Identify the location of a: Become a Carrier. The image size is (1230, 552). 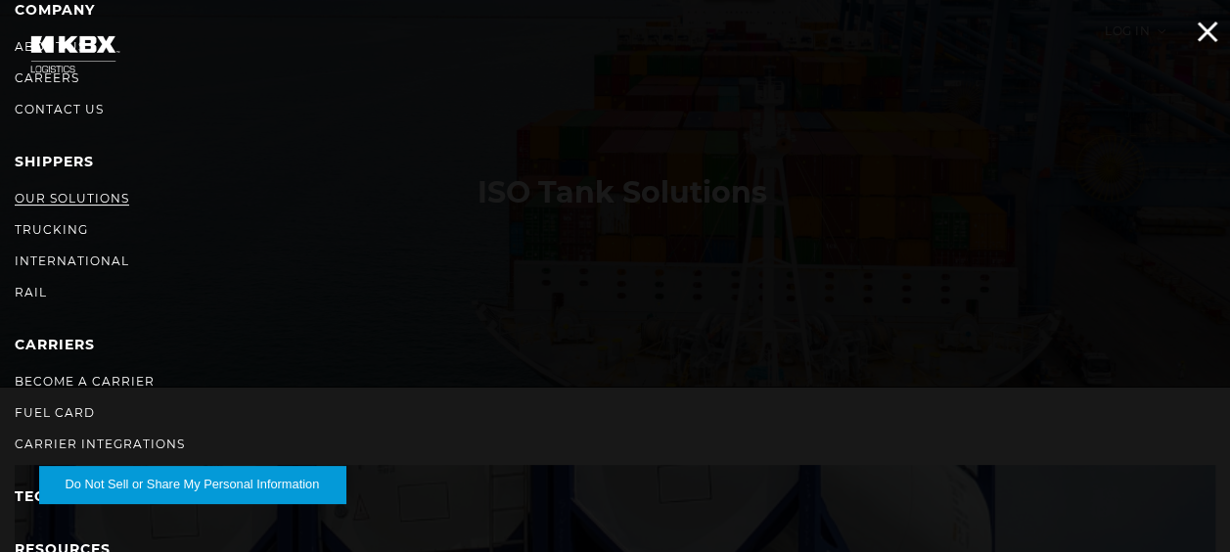
(84, 381).